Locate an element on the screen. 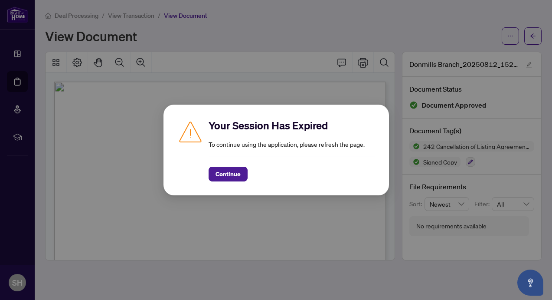 Image resolution: width=552 pixels, height=300 pixels. button: Open asap is located at coordinates (531, 282).